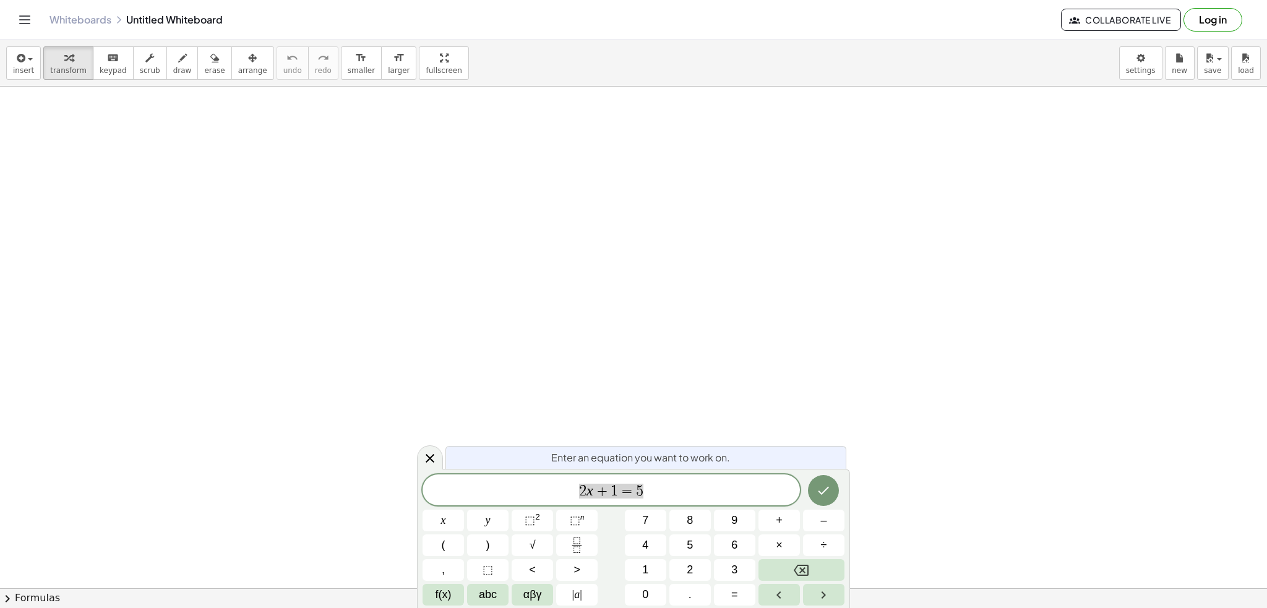  What do you see at coordinates (1212, 20) in the screenshot?
I see `button: Log in` at bounding box center [1212, 20].